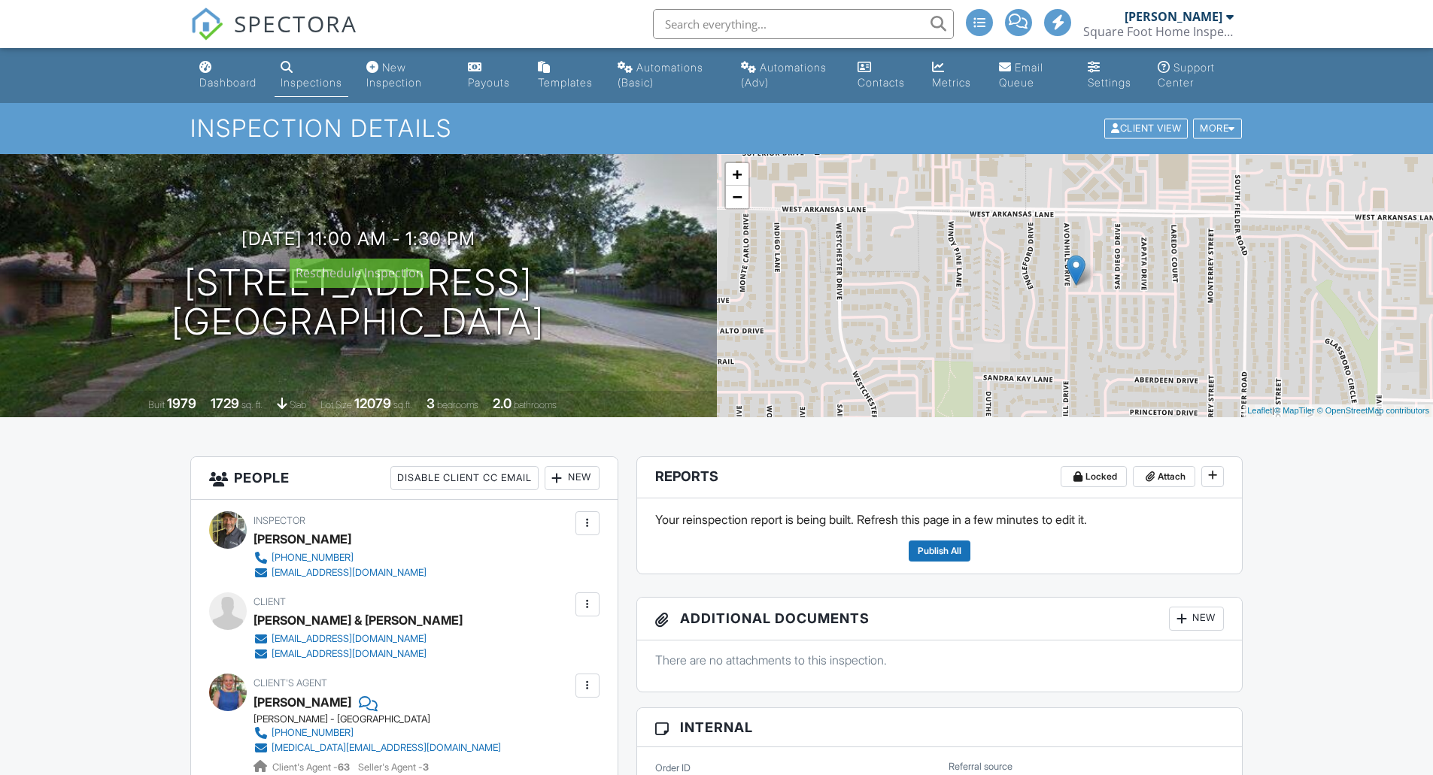 The width and height of the screenshot is (1433, 775). I want to click on div: 3, so click(430, 403).